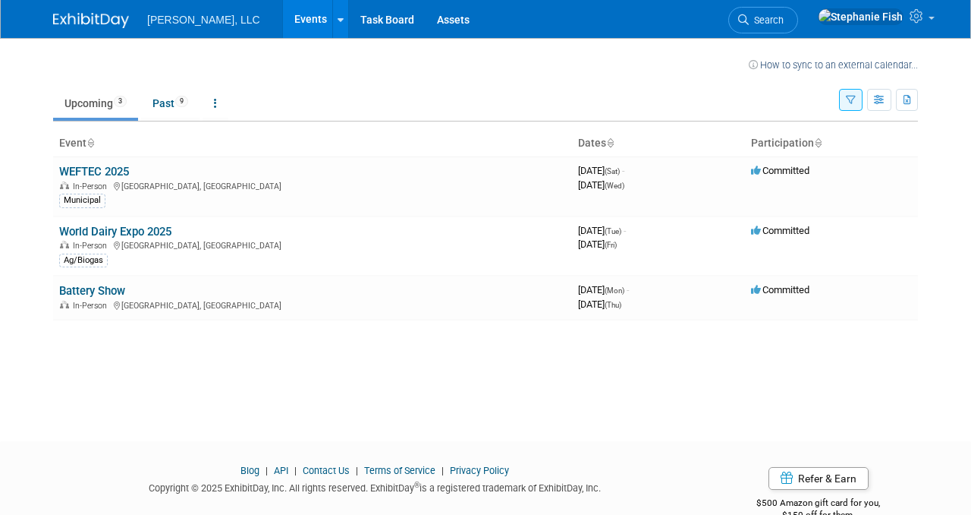 The image size is (971, 515). Describe the element at coordinates (818, 143) in the screenshot. I see `a: Sort by Participation Type` at that location.